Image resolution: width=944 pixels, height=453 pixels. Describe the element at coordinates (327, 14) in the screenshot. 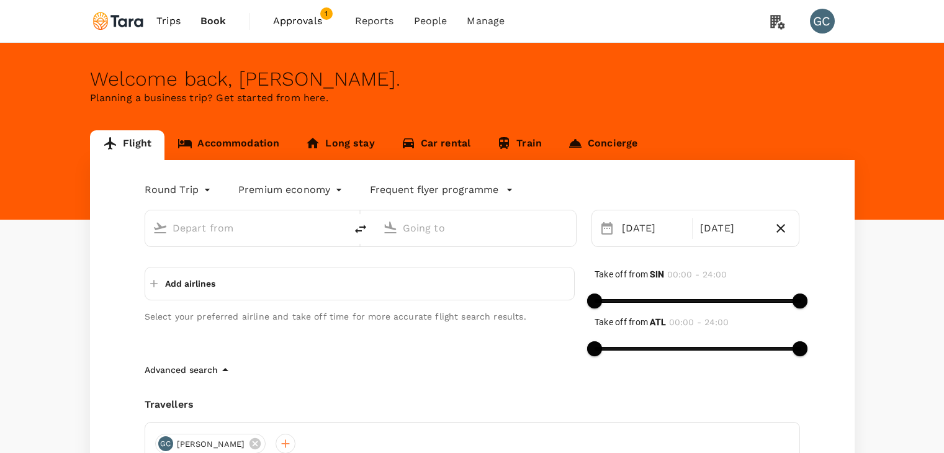

I see `span: 1` at that location.